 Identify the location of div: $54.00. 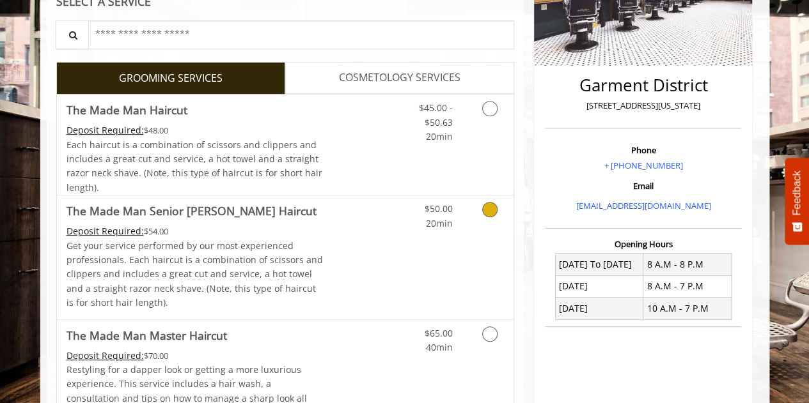
(195, 231).